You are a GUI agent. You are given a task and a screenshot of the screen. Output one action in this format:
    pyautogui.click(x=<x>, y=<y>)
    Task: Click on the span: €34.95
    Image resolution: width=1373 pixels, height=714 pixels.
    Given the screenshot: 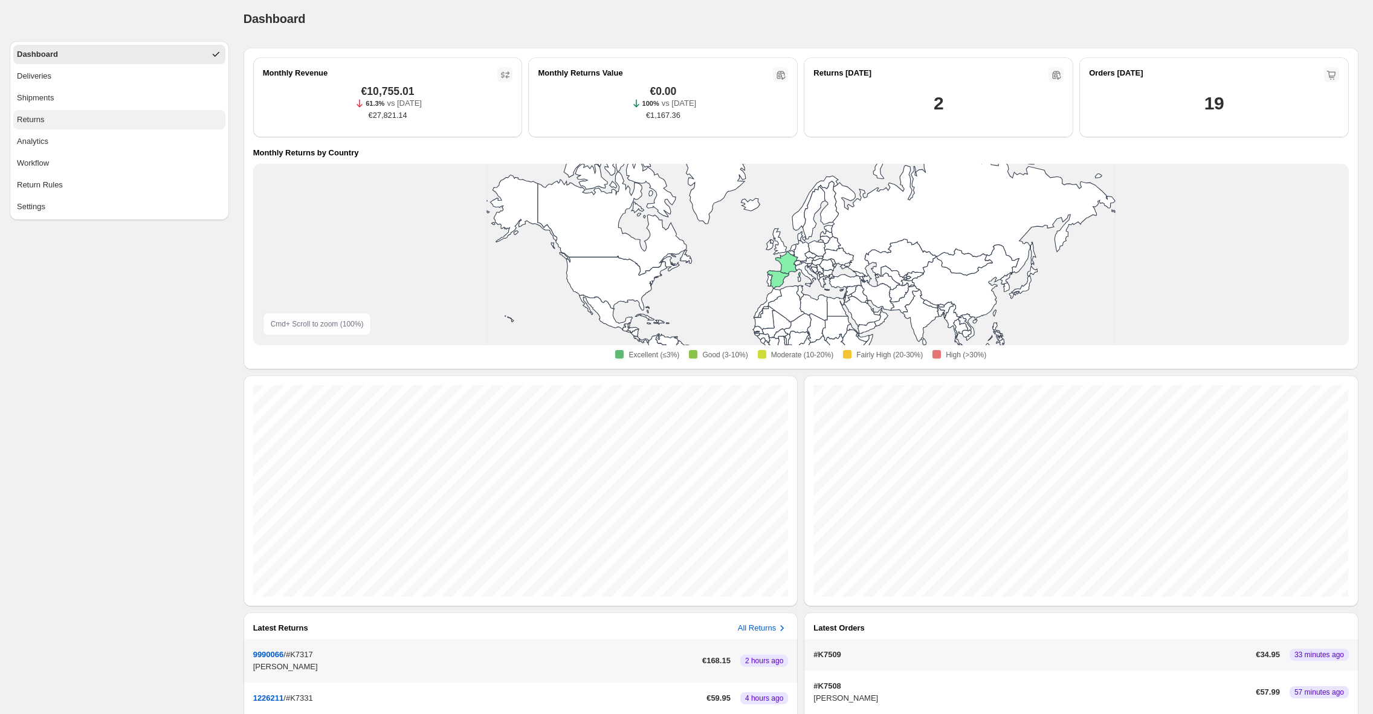 What is the action you would take?
    pyautogui.click(x=1268, y=655)
    